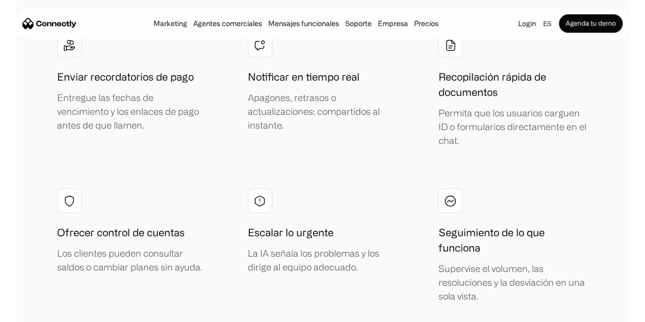 The image size is (645, 322). What do you see at coordinates (132, 111) in the screenshot?
I see `div: Entregue las fechas de vencimiento y los enlaces de pago antes de que llamen.` at bounding box center [132, 111].